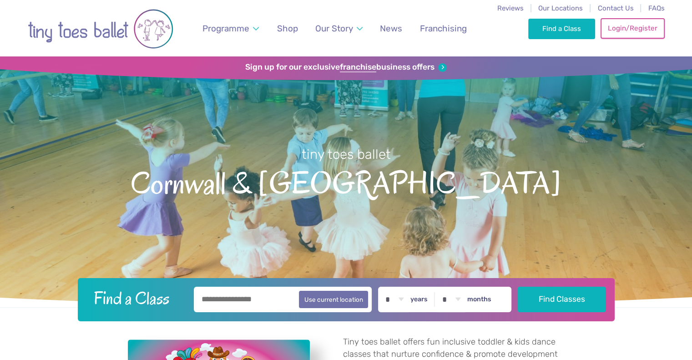 The image size is (692, 360). I want to click on a: Programme, so click(230, 28).